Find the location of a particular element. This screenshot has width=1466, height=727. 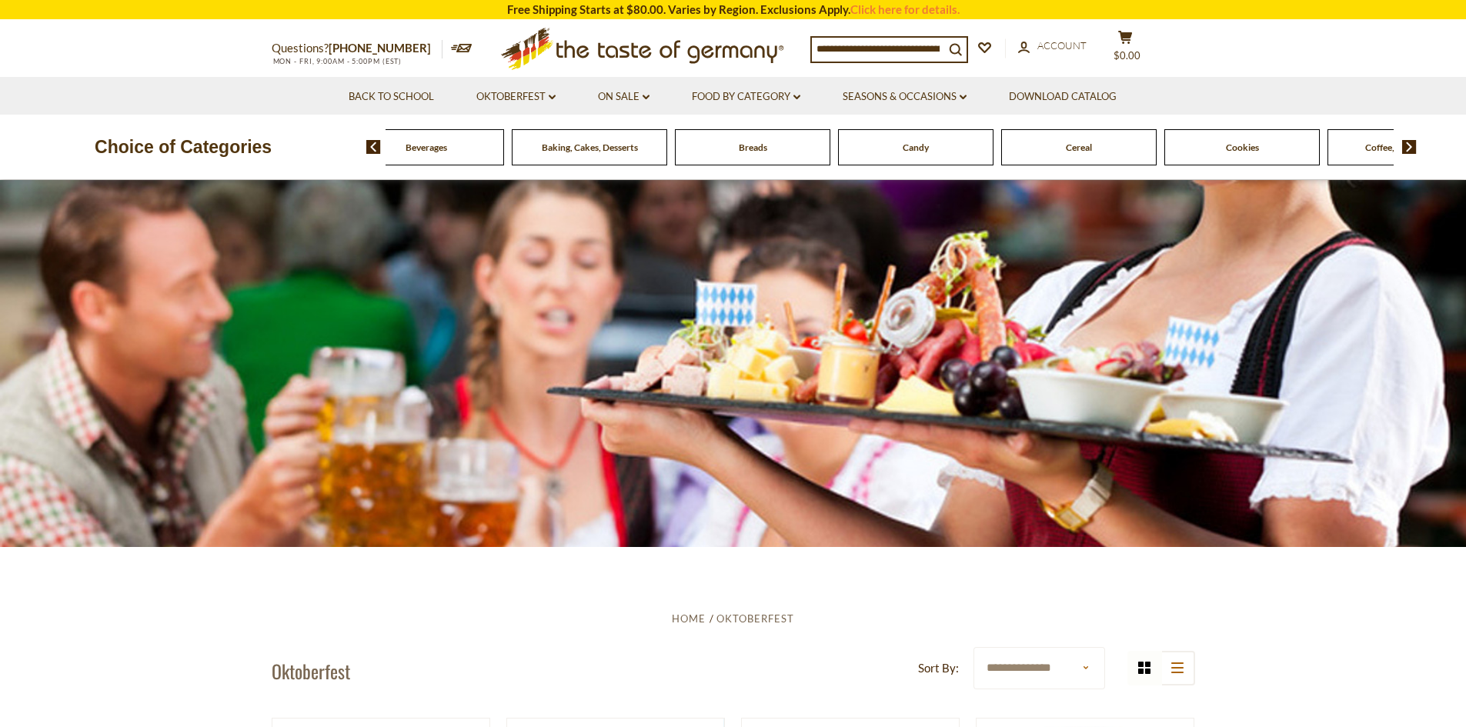

a: Account is located at coordinates (1052, 46).